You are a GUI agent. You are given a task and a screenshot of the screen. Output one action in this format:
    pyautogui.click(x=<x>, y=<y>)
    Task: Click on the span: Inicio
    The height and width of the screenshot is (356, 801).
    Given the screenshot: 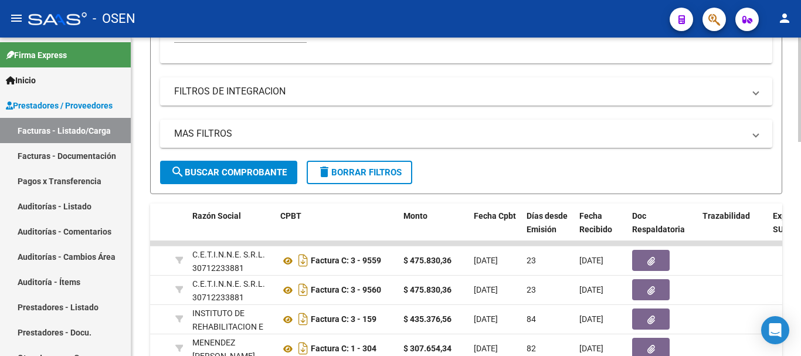 What is the action you would take?
    pyautogui.click(x=21, y=80)
    